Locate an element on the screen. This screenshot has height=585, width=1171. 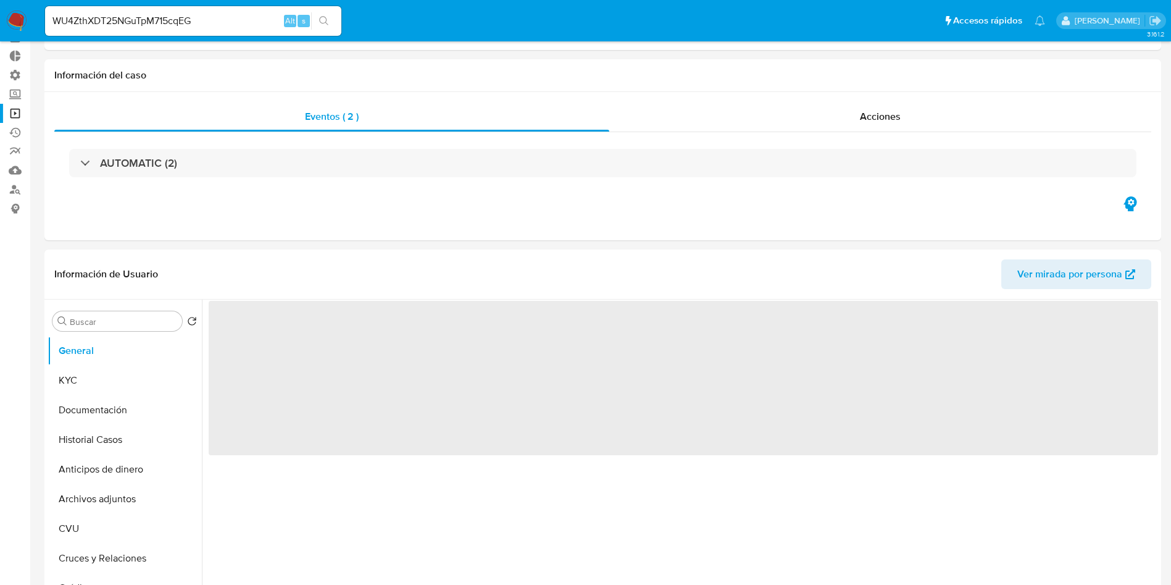
button: CVU is located at coordinates (125, 529).